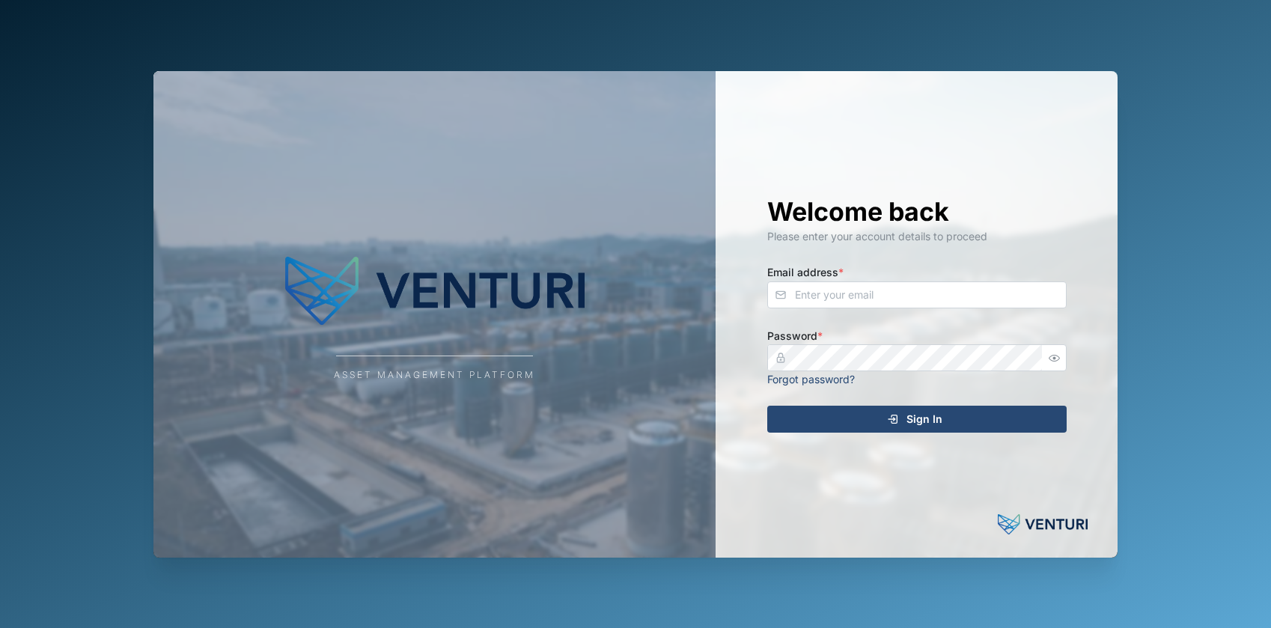 The width and height of the screenshot is (1271, 628). What do you see at coordinates (805, 272) in the screenshot?
I see `label: Email address` at bounding box center [805, 272].